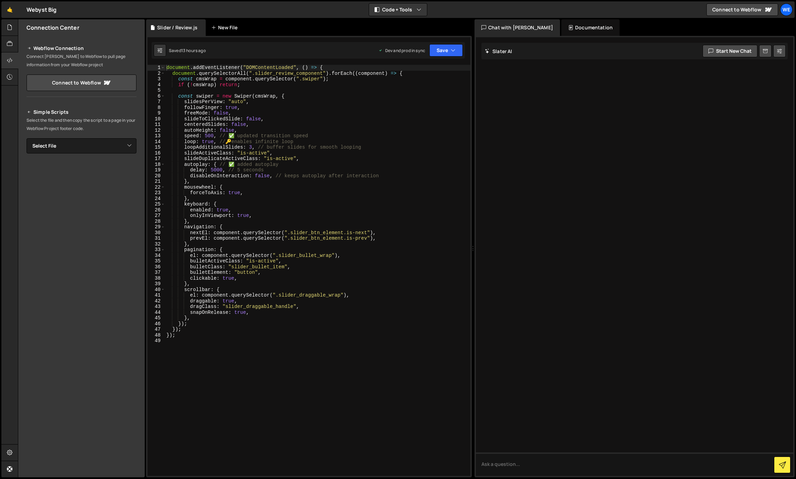 The image size is (796, 479). What do you see at coordinates (156, 210) in the screenshot?
I see `div: 26` at bounding box center [156, 210].